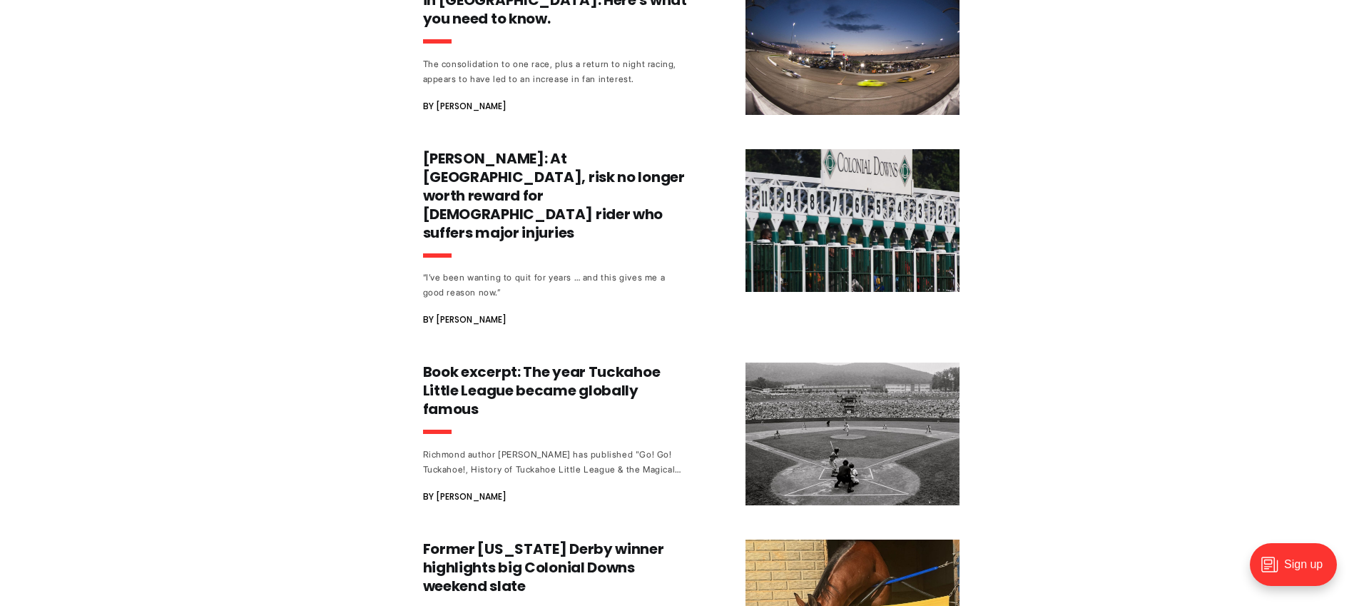 The width and height of the screenshot is (1359, 606). What do you see at coordinates (691, 434) in the screenshot?
I see `a: Book excerpt: The year Tuckahoe Little League became globally famous Richmond author [PERSON_NAME...` at bounding box center [691, 434].